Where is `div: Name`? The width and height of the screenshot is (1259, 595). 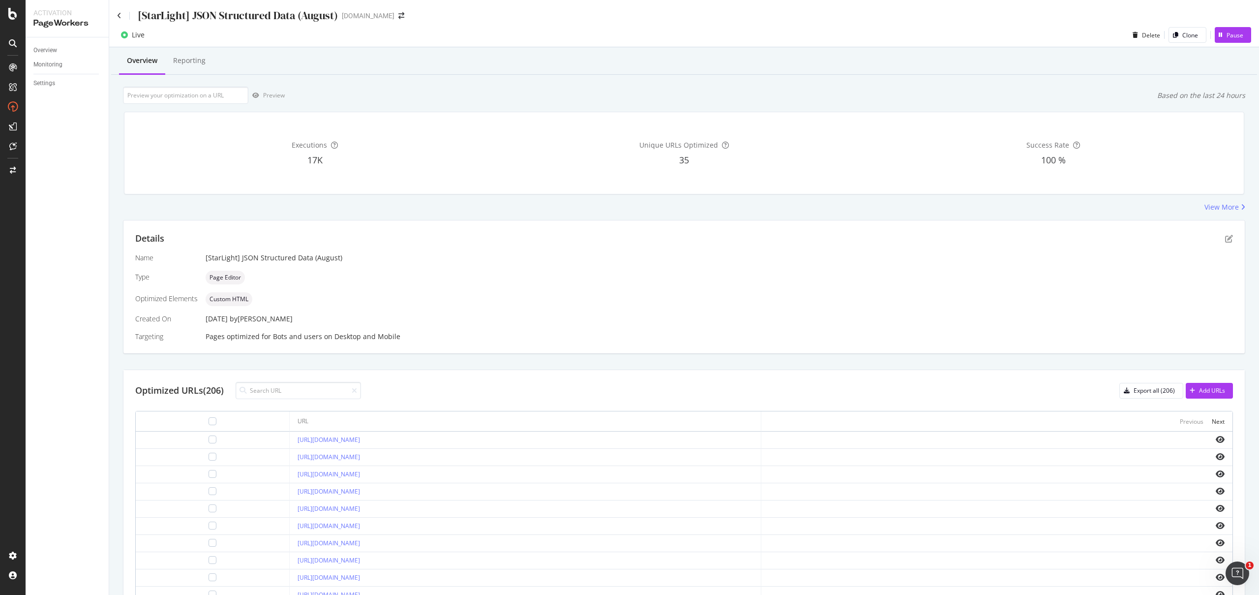
div: Name is located at coordinates (166, 258).